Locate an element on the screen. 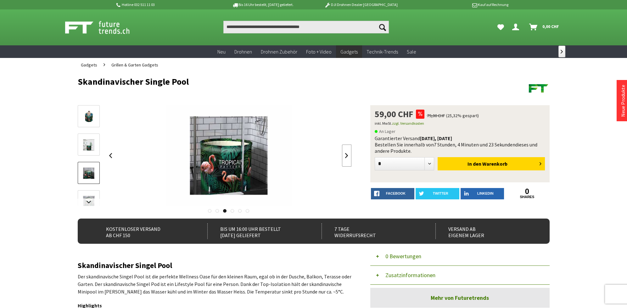  p: Kauf auf Rechnung is located at coordinates (459, 5).